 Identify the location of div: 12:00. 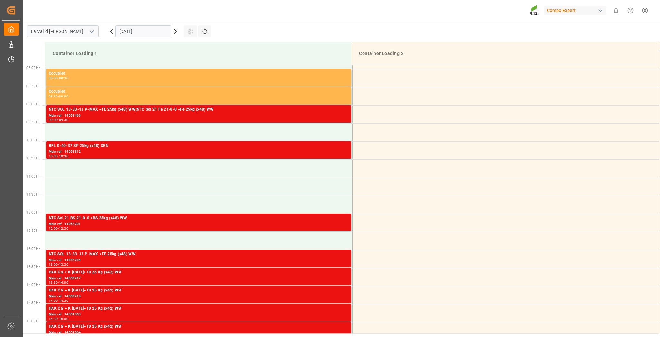
(53, 228).